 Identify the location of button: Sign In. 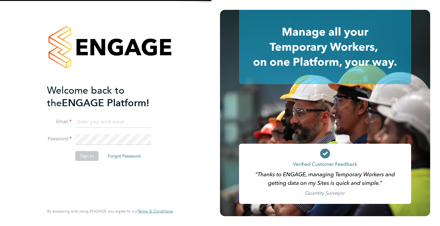
(87, 156).